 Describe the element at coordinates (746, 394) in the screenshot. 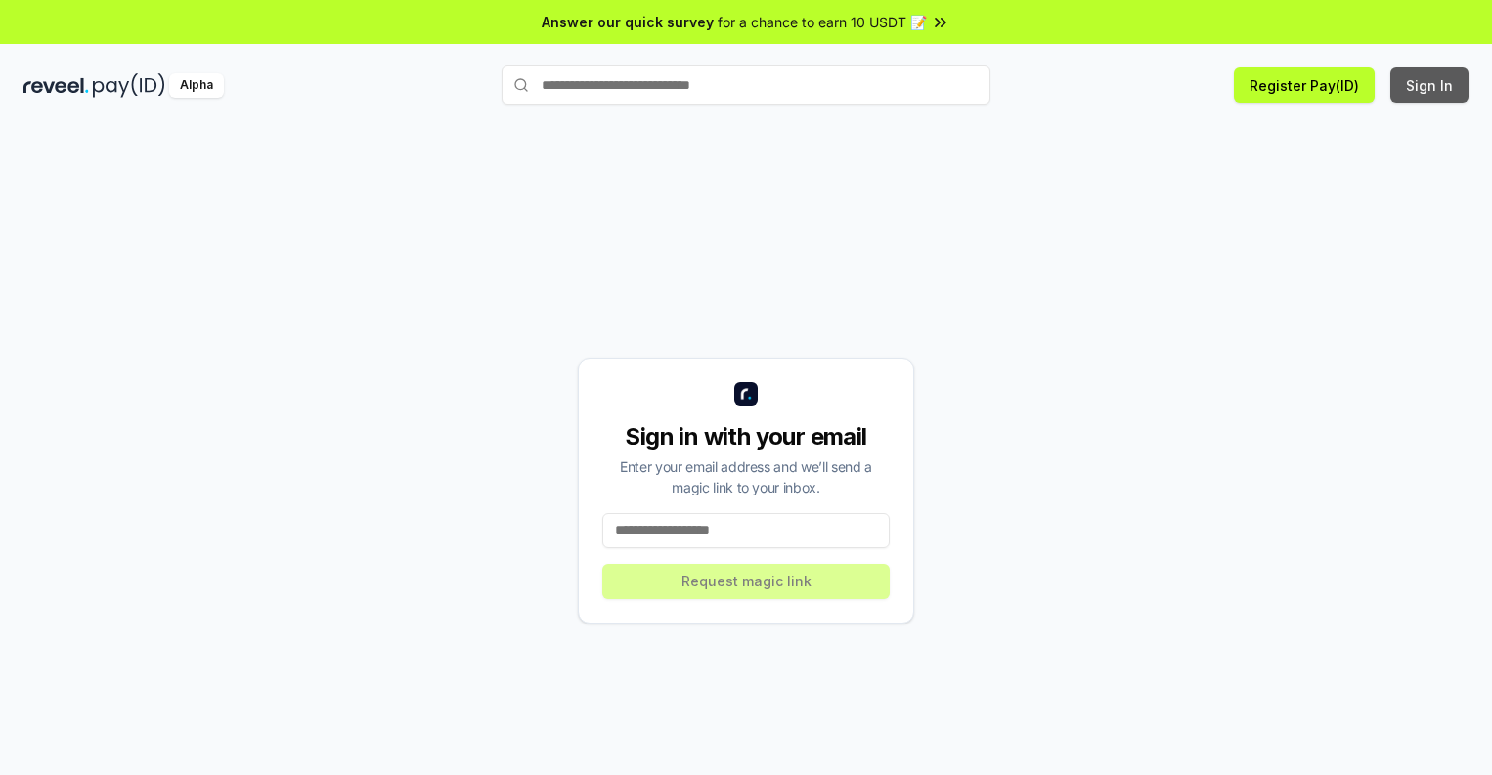

I see `img: logo_small` at that location.